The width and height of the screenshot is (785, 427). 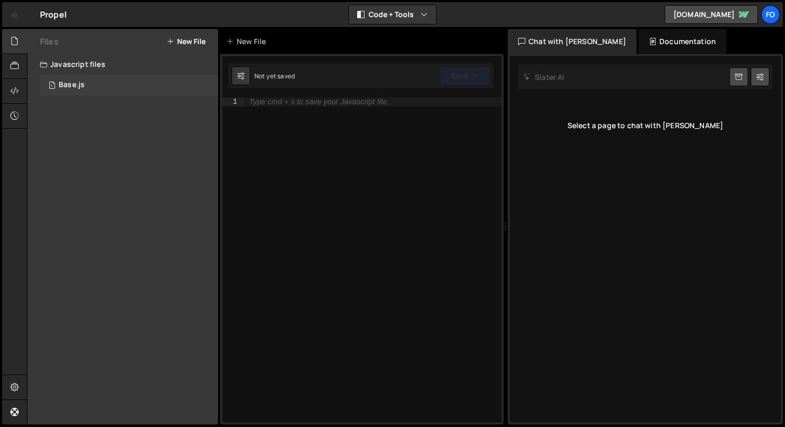 What do you see at coordinates (392, 15) in the screenshot?
I see `button: Code + Tools` at bounding box center [392, 15].